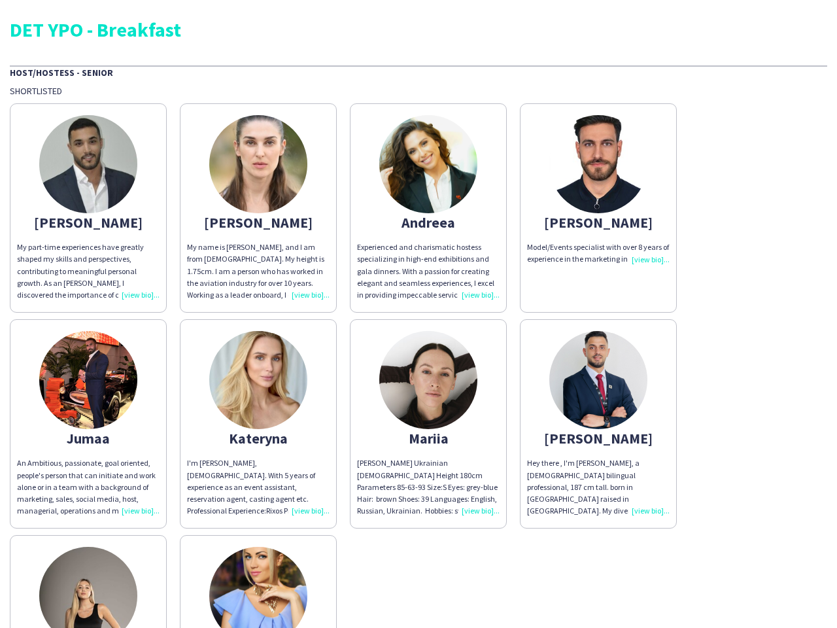 Image resolution: width=837 pixels, height=628 pixels. What do you see at coordinates (88, 380) in the screenshot?
I see `img: thumb-04c8ab8f-001e-40d4-a24f-11082c3576b6.jpg` at bounding box center [88, 380].